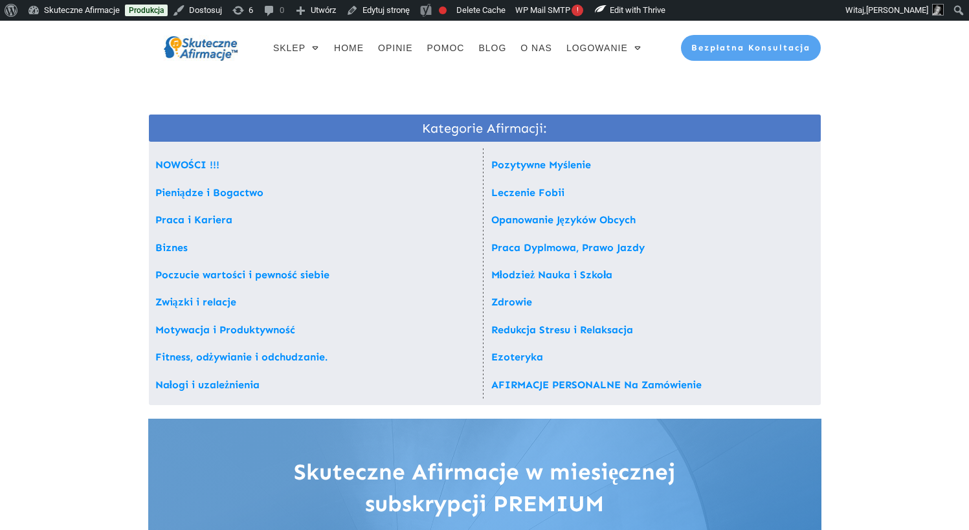 The image size is (969, 530). I want to click on span: SKLEP, so click(289, 48).